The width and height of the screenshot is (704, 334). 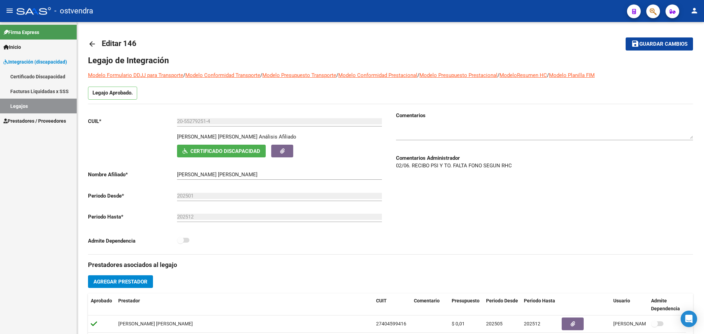 I want to click on datatable-header-cell: CUIT, so click(x=392, y=305).